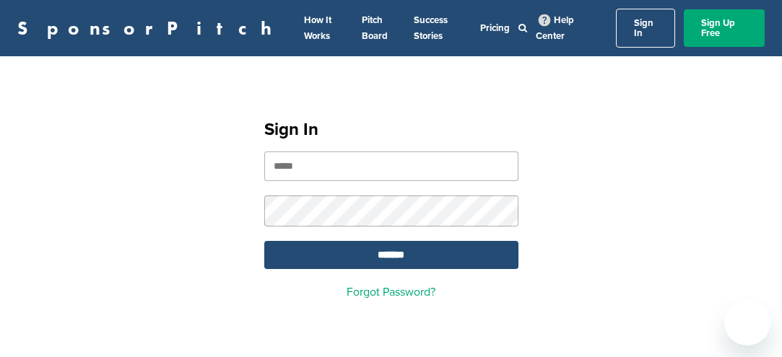 The height and width of the screenshot is (357, 782). What do you see at coordinates (149, 28) in the screenshot?
I see `a: SponsorPitch` at bounding box center [149, 28].